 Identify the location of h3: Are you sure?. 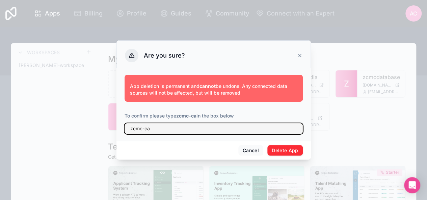
(164, 56).